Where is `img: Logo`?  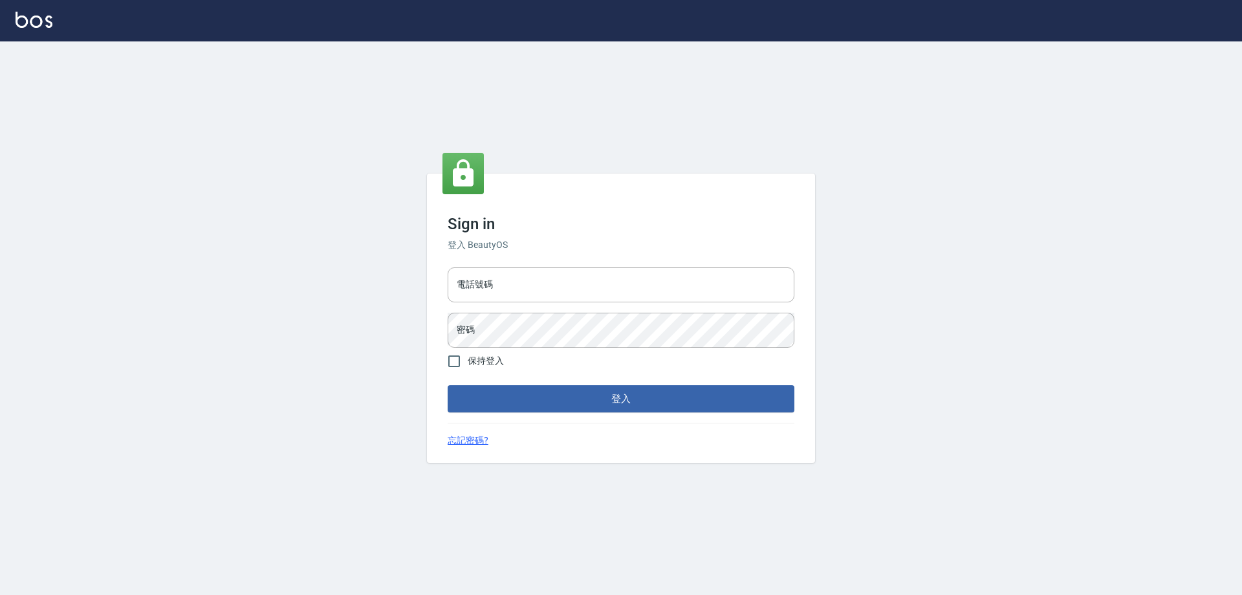 img: Logo is located at coordinates (34, 19).